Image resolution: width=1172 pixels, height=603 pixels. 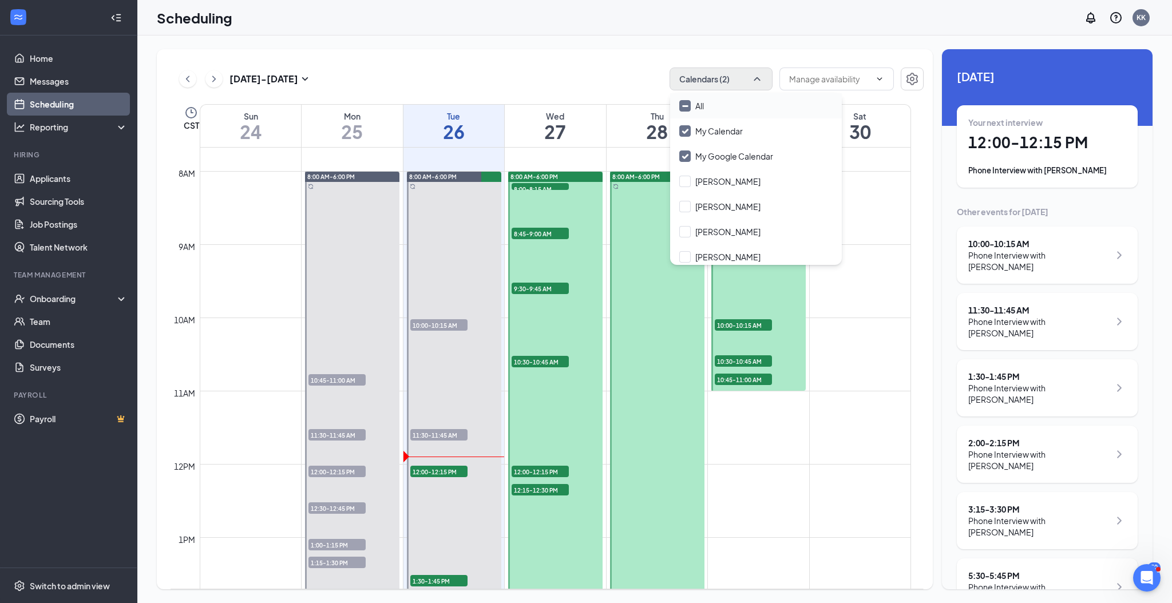 I want to click on div: 1pm, so click(x=187, y=540).